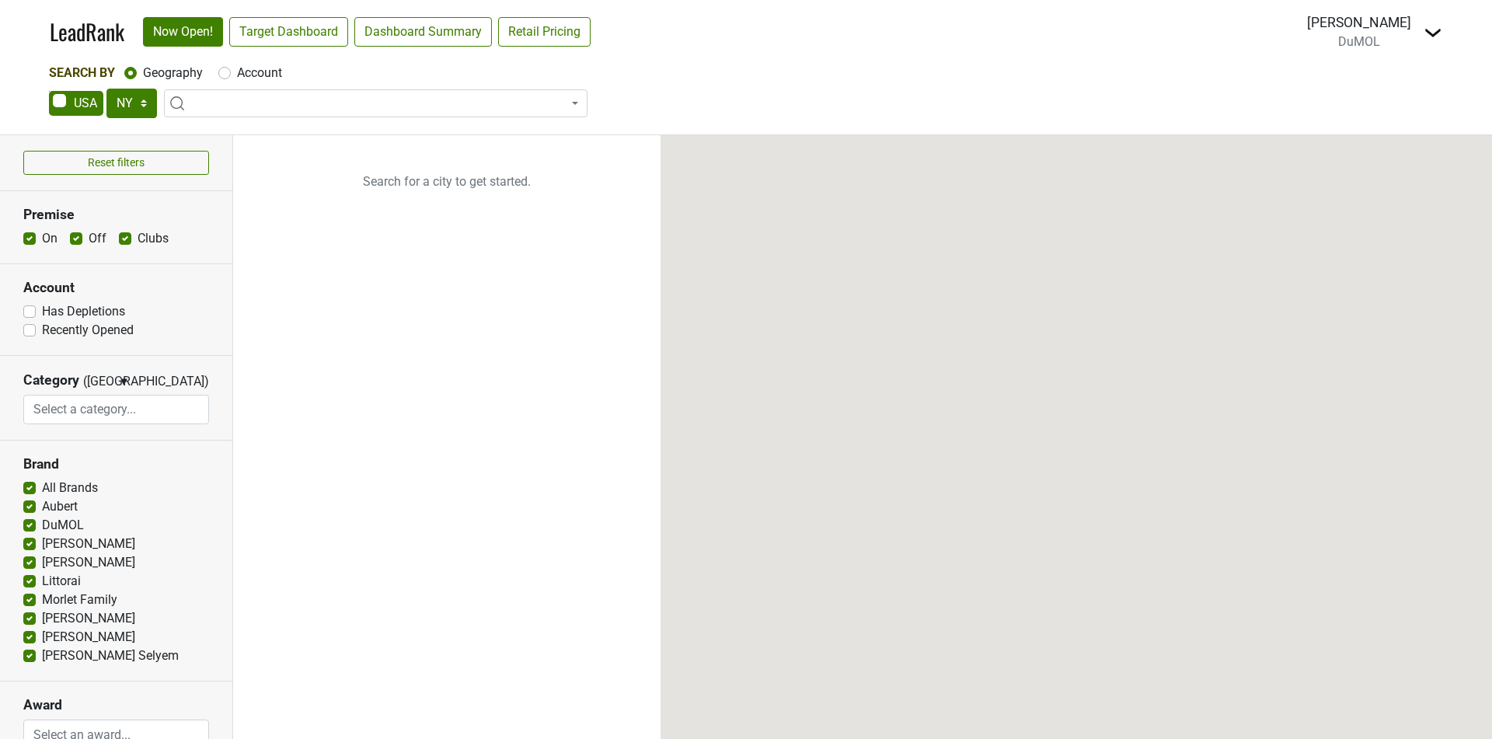 This screenshot has height=739, width=1492. Describe the element at coordinates (153, 238) in the screenshot. I see `label: Clubs` at that location.